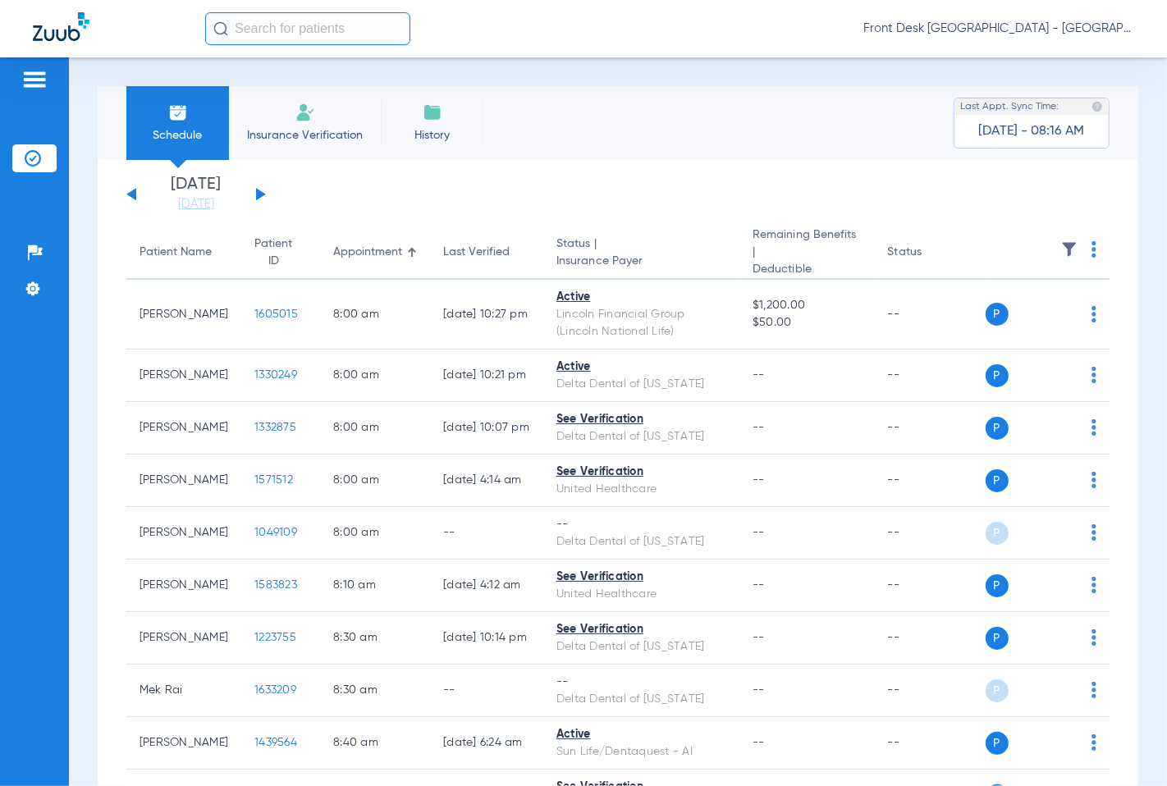  What do you see at coordinates (806, 253) in the screenshot?
I see `th: Remaining Benefits |` at bounding box center [806, 253].